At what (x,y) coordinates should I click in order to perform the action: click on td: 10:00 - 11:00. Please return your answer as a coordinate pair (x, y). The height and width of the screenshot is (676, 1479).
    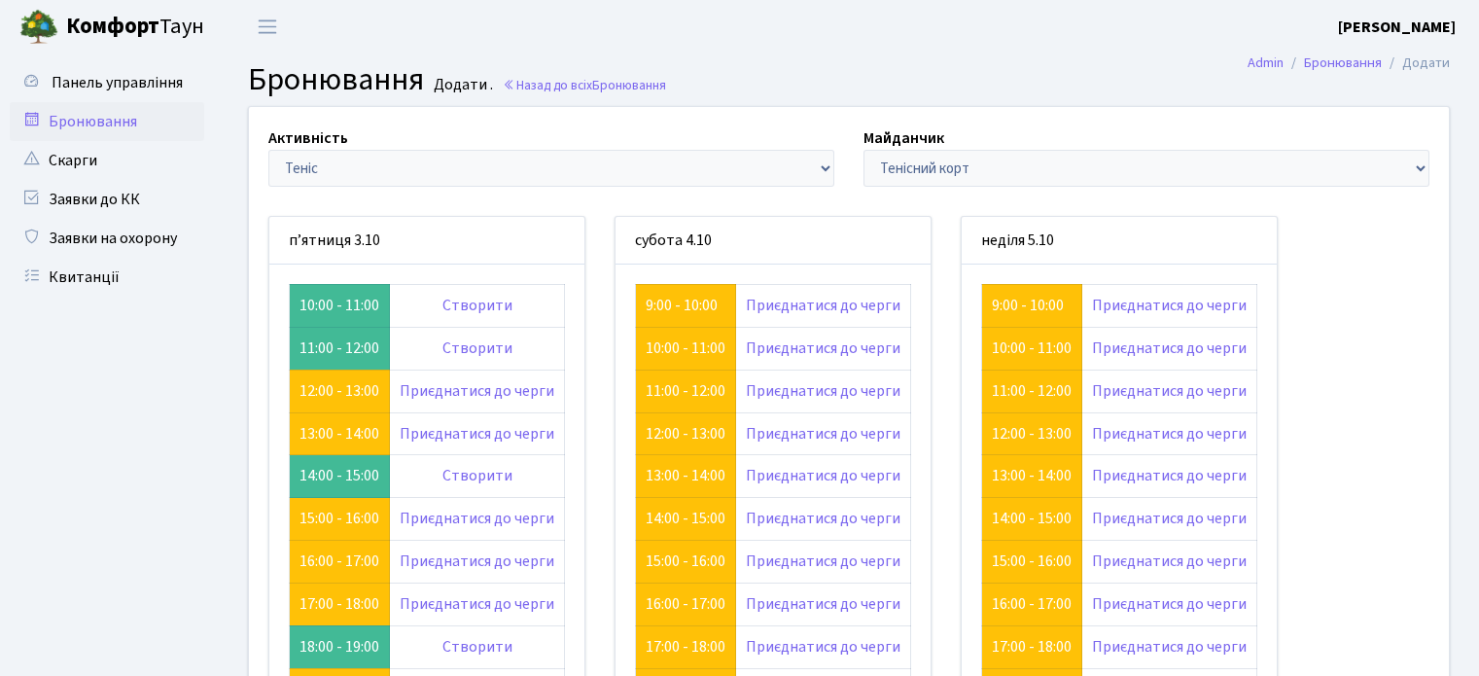
    Looking at the image, I should click on (339, 305).